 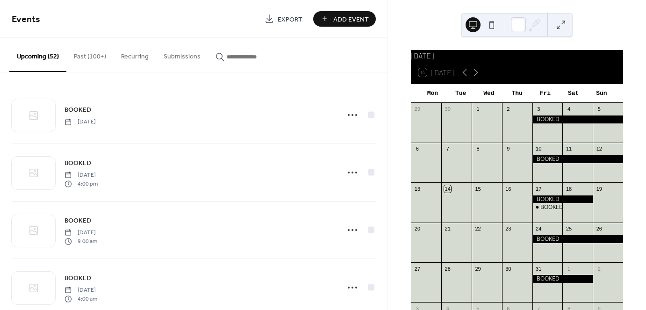 I want to click on div: 15, so click(x=478, y=188).